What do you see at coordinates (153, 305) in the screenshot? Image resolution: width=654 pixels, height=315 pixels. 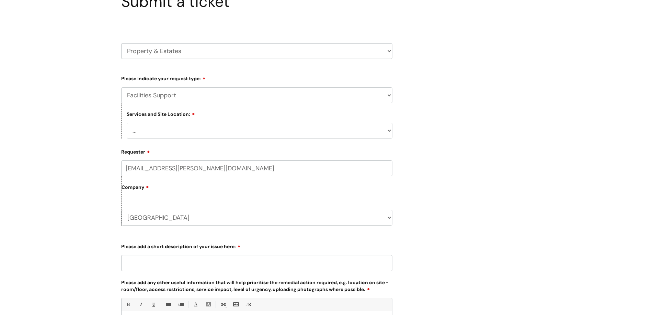 I see `a: Underline(Ctrl-U)` at bounding box center [153, 305].